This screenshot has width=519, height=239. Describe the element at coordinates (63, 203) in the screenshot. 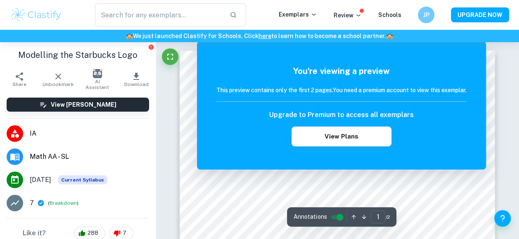

I see `button: Breakdown` at that location.